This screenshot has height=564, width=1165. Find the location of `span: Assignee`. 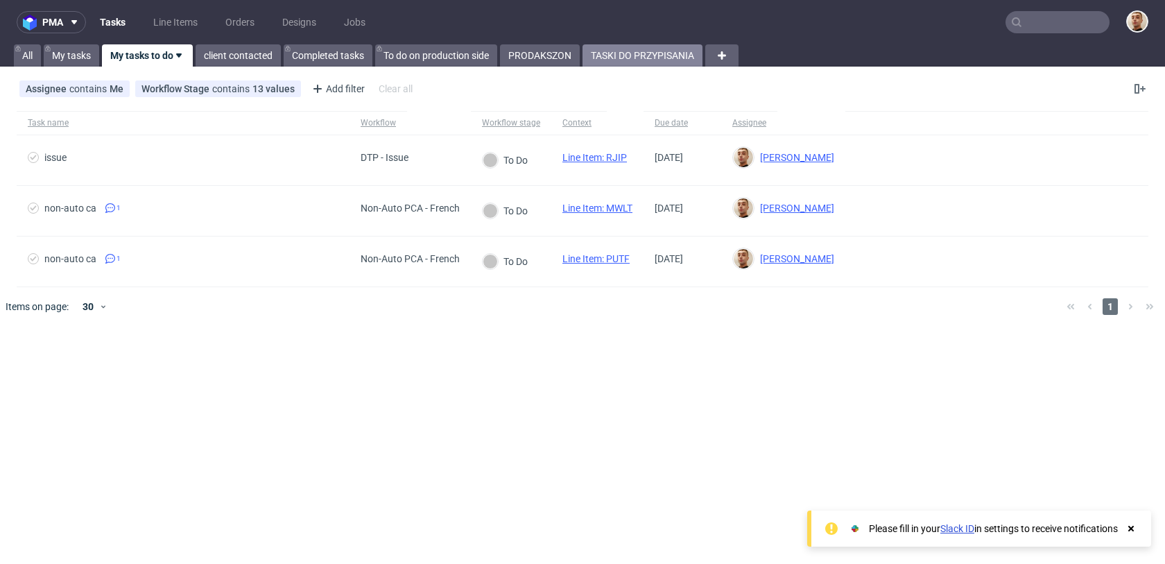

span: Assignee is located at coordinates (47, 89).